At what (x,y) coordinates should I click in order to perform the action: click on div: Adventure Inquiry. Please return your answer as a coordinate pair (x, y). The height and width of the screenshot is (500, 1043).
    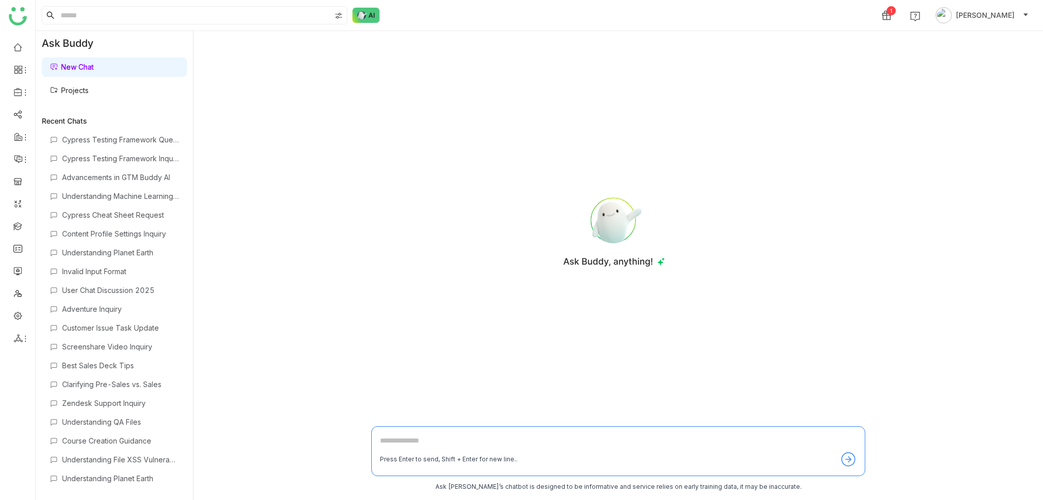
    Looking at the image, I should click on (120, 309).